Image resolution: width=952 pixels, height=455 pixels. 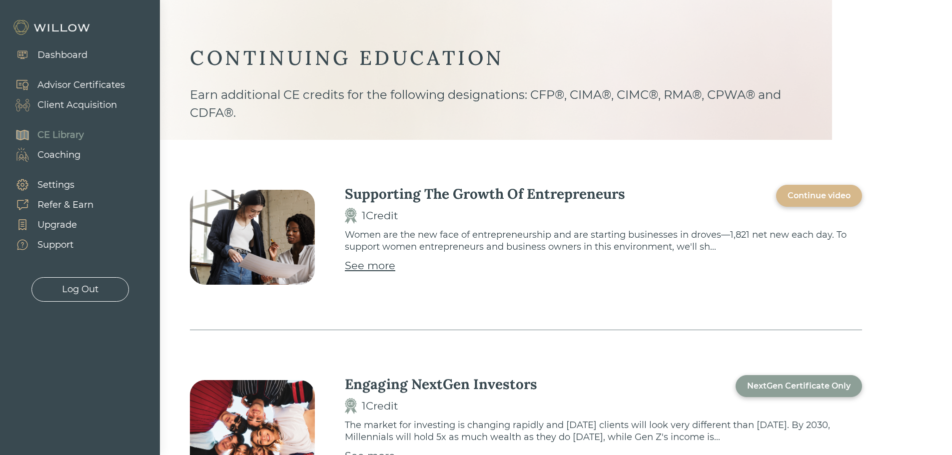 I want to click on a: CE Library, so click(x=44, y=135).